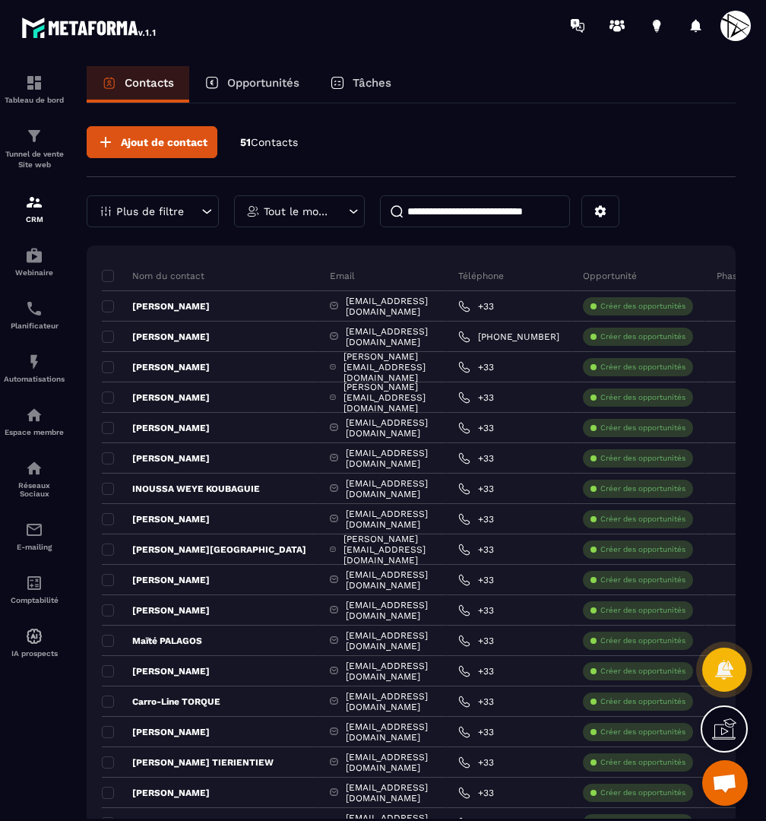 This screenshot has height=821, width=766. I want to click on div: Ouvrir le chat, so click(725, 783).